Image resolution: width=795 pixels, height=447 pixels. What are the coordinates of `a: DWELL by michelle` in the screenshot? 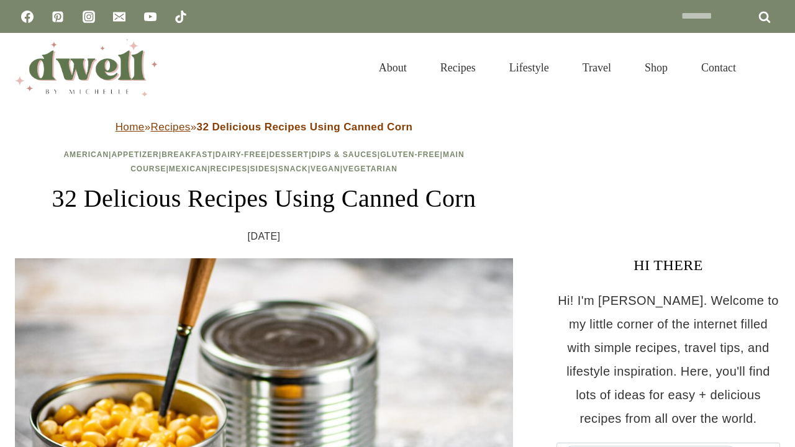 It's located at (86, 68).